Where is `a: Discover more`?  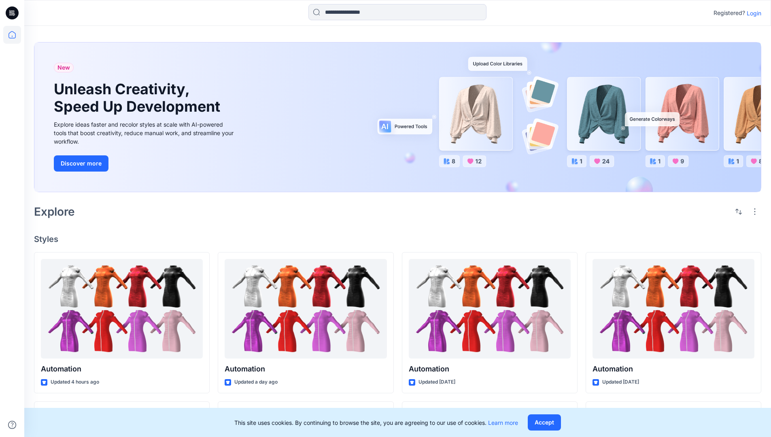 a: Discover more is located at coordinates (145, 163).